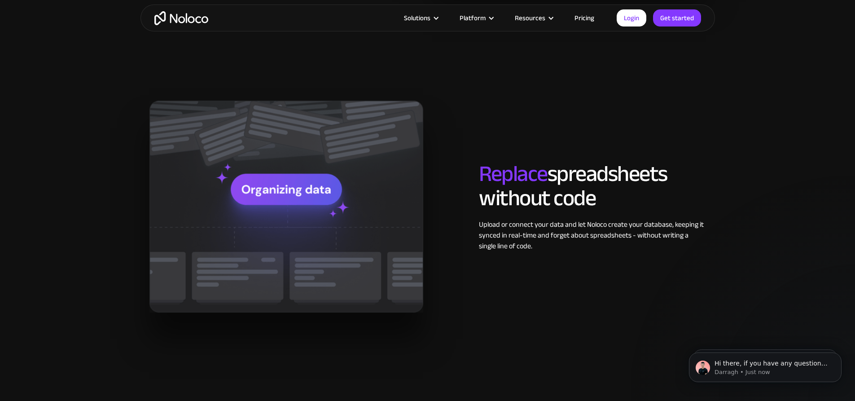 The height and width of the screenshot is (401, 855). I want to click on a: Get started, so click(677, 18).